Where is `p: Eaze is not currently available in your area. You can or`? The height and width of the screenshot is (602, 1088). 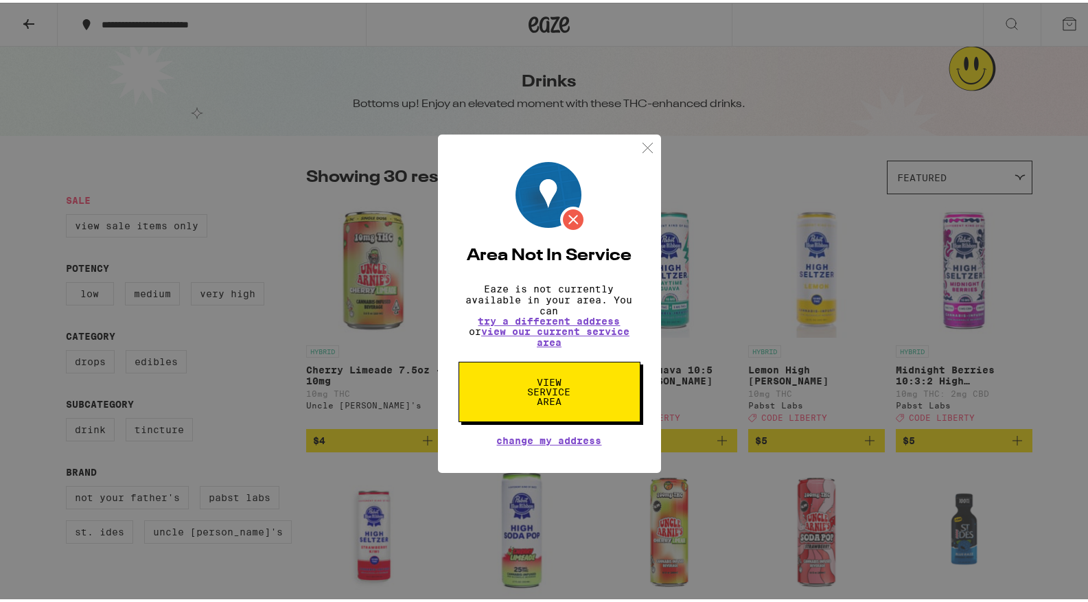 p: Eaze is not currently available in your area. You can or is located at coordinates (549, 313).